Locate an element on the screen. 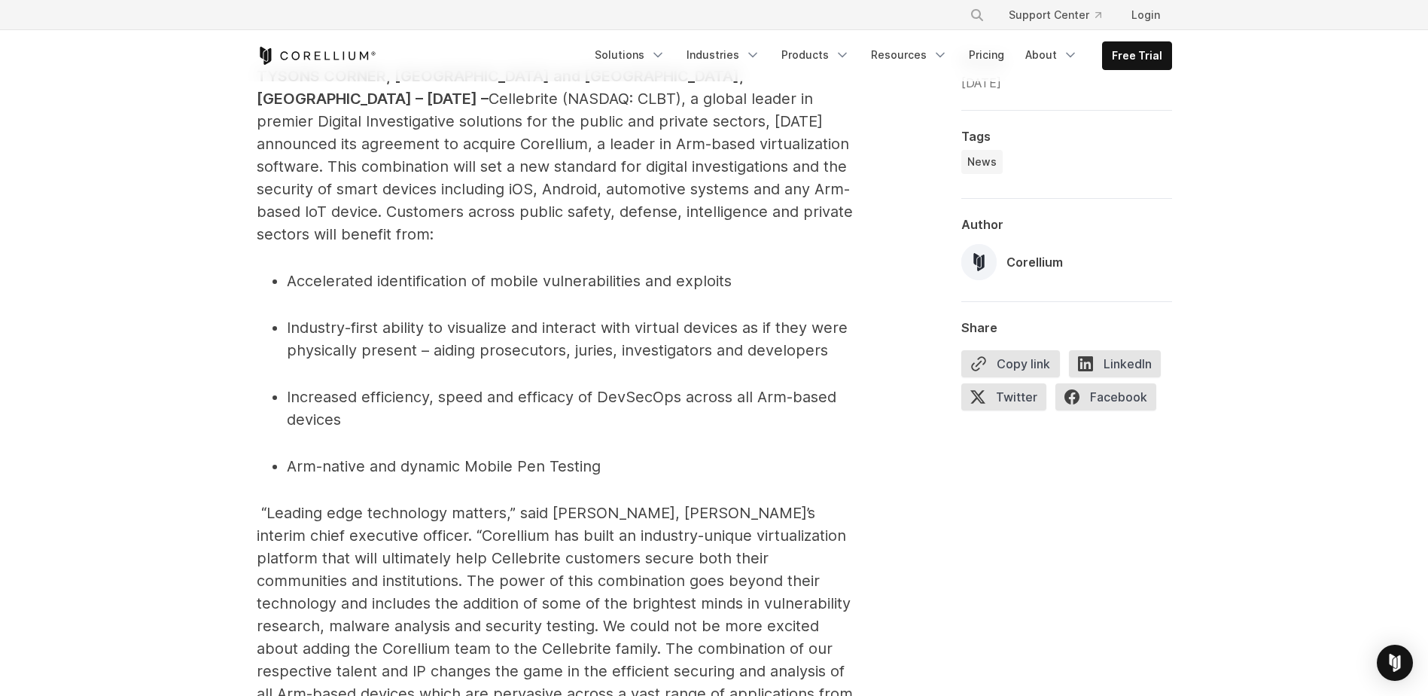 The height and width of the screenshot is (696, 1428). button: Search is located at coordinates (977, 15).